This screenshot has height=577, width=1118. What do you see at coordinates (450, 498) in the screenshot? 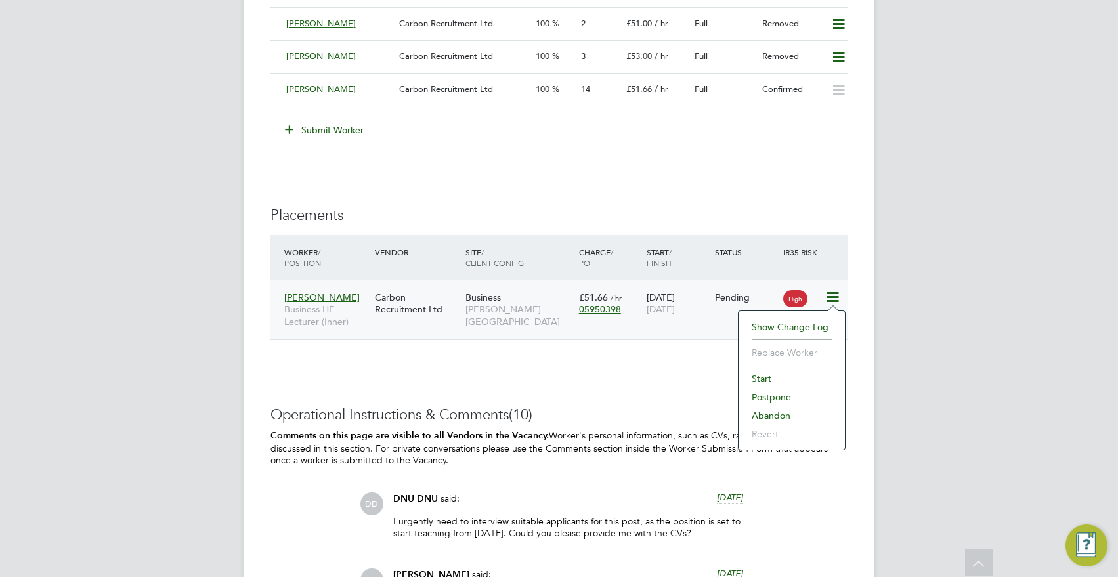
I see `span: said:` at bounding box center [450, 498].